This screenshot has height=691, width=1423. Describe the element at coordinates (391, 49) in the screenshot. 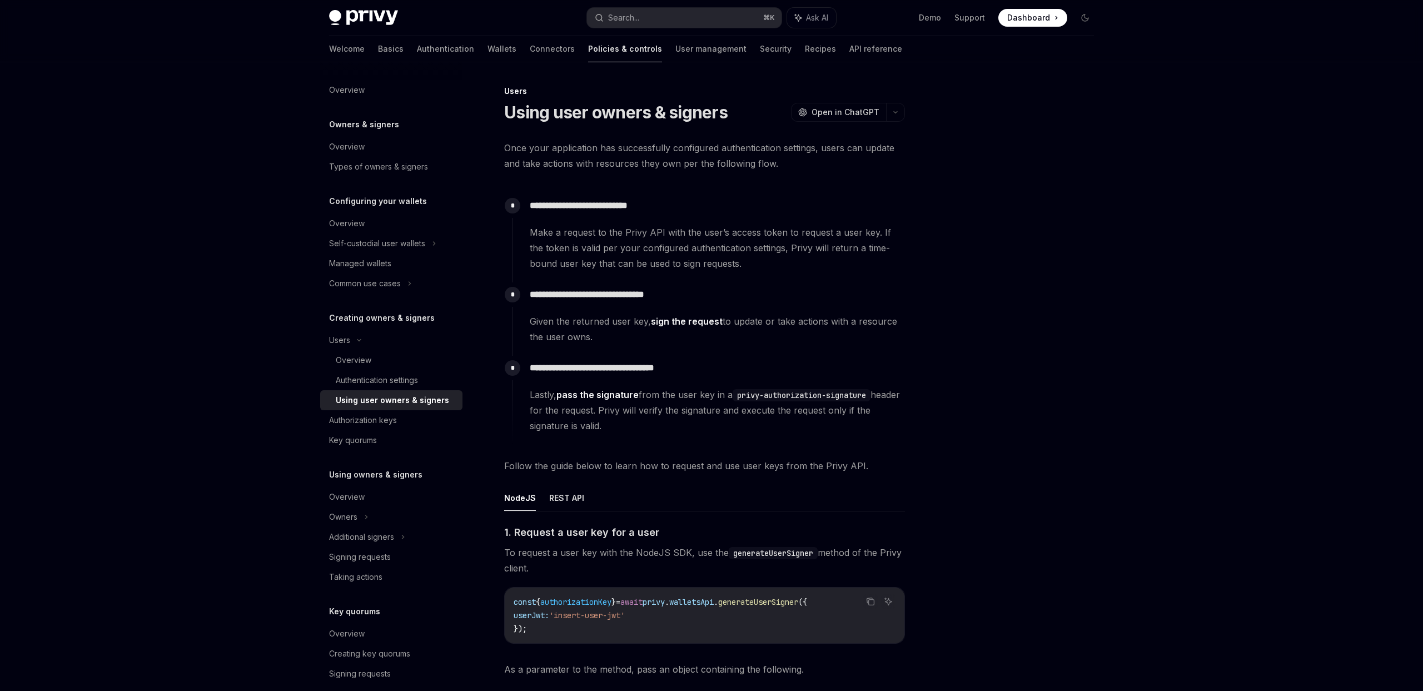

I see `a: Basics` at that location.